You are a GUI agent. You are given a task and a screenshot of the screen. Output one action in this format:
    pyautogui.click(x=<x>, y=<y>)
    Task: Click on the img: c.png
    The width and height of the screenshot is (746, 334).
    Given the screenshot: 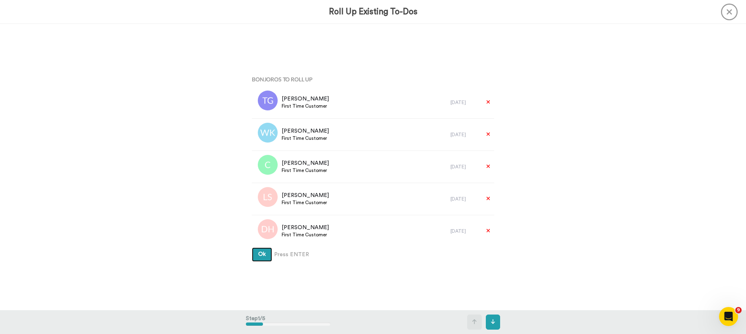 What is the action you would take?
    pyautogui.click(x=268, y=165)
    